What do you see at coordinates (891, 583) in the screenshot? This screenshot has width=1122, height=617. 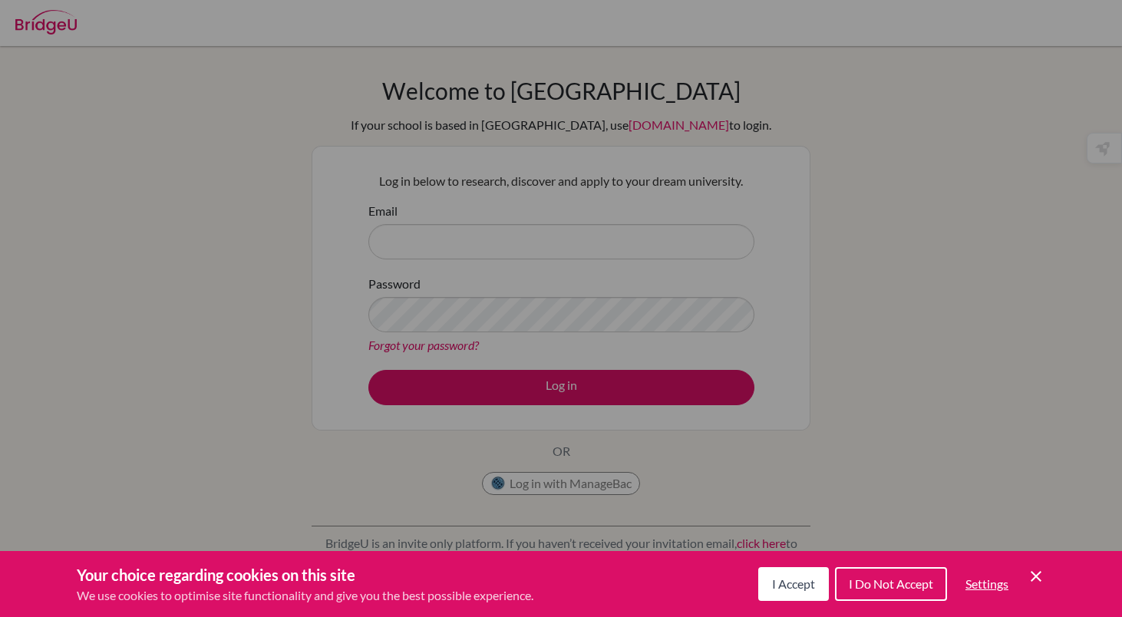 I see `span: I Do Not Accept` at bounding box center [891, 583].